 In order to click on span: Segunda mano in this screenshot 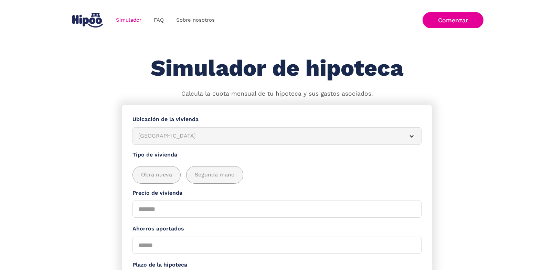, I will do `click(215, 175)`.